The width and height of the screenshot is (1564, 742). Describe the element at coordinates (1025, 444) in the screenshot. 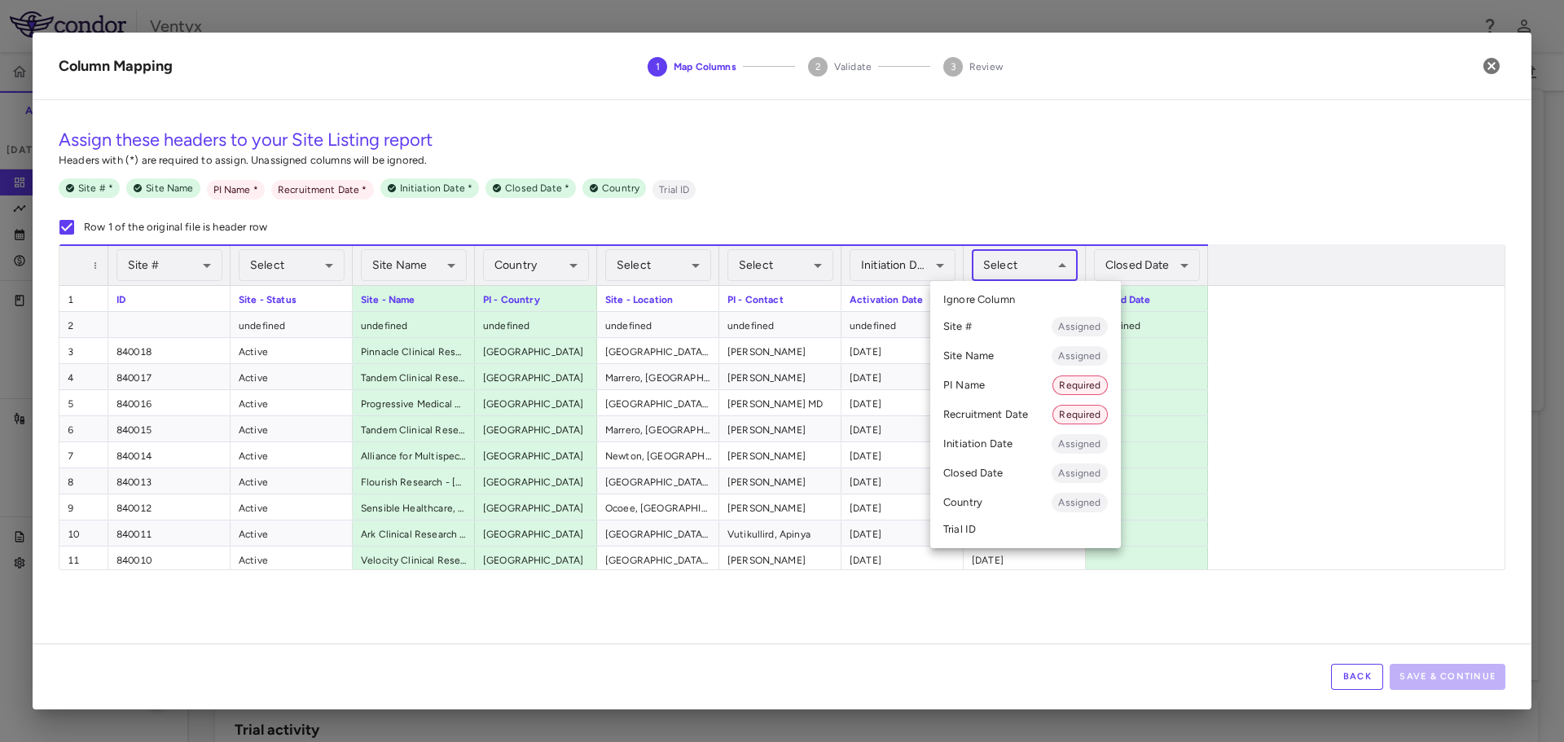

I see `li: Initiation Date` at that location.